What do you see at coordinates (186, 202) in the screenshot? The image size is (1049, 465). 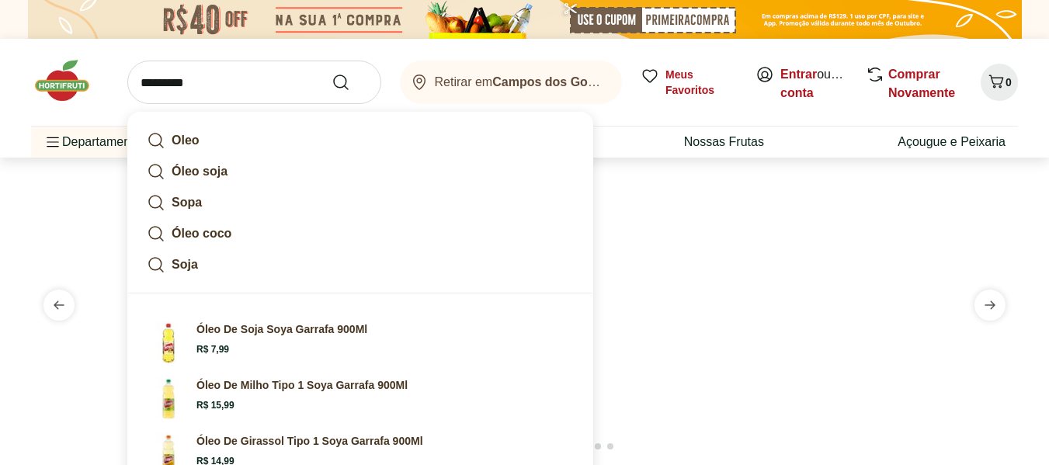 I see `strong: Sopa` at bounding box center [186, 202].